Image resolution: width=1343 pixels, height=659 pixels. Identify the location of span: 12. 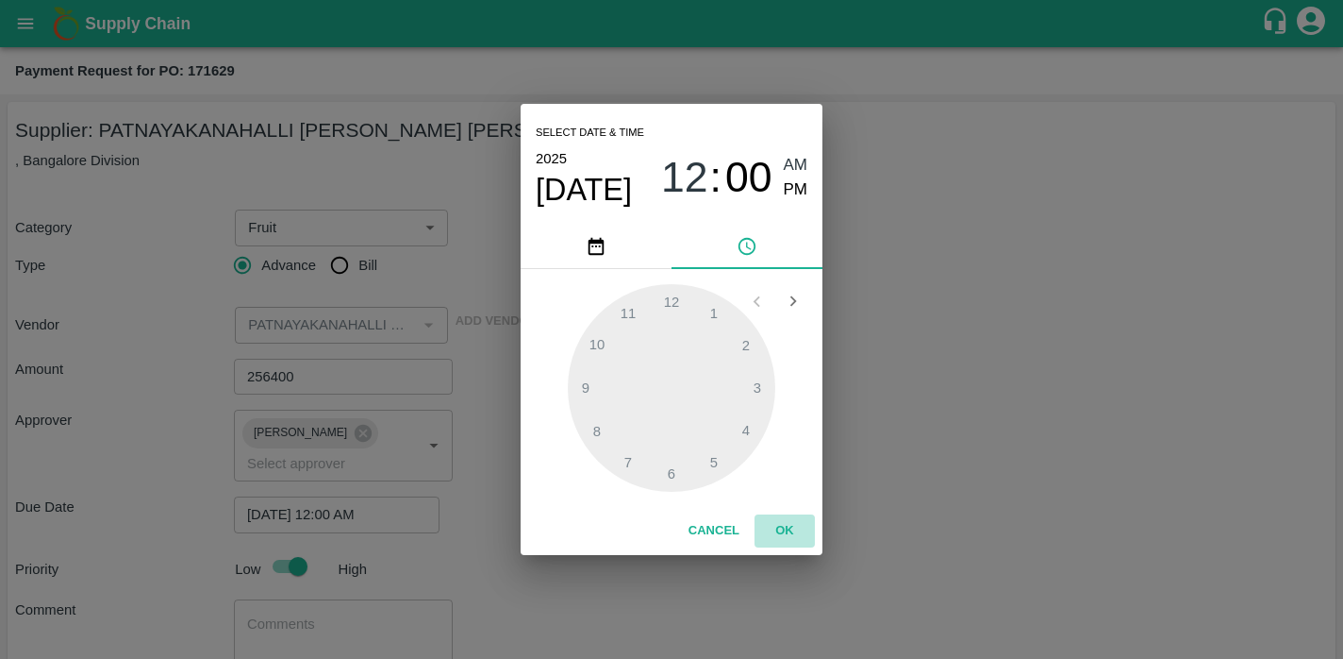
(685, 177).